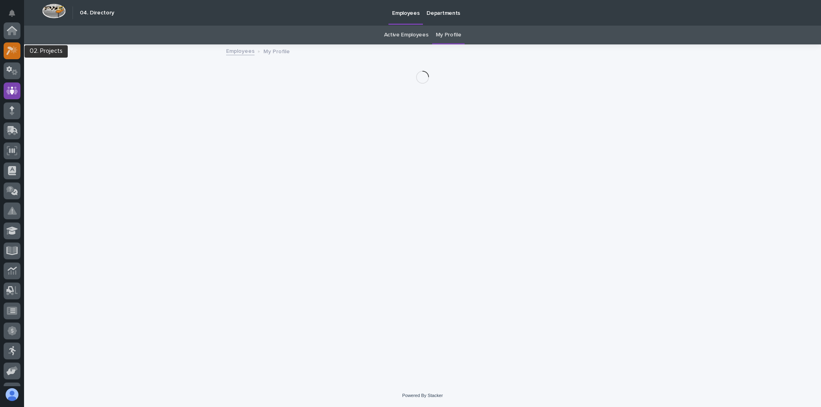 Image resolution: width=821 pixels, height=407 pixels. Describe the element at coordinates (15, 16) in the screenshot. I see `div: Notifications` at that location.